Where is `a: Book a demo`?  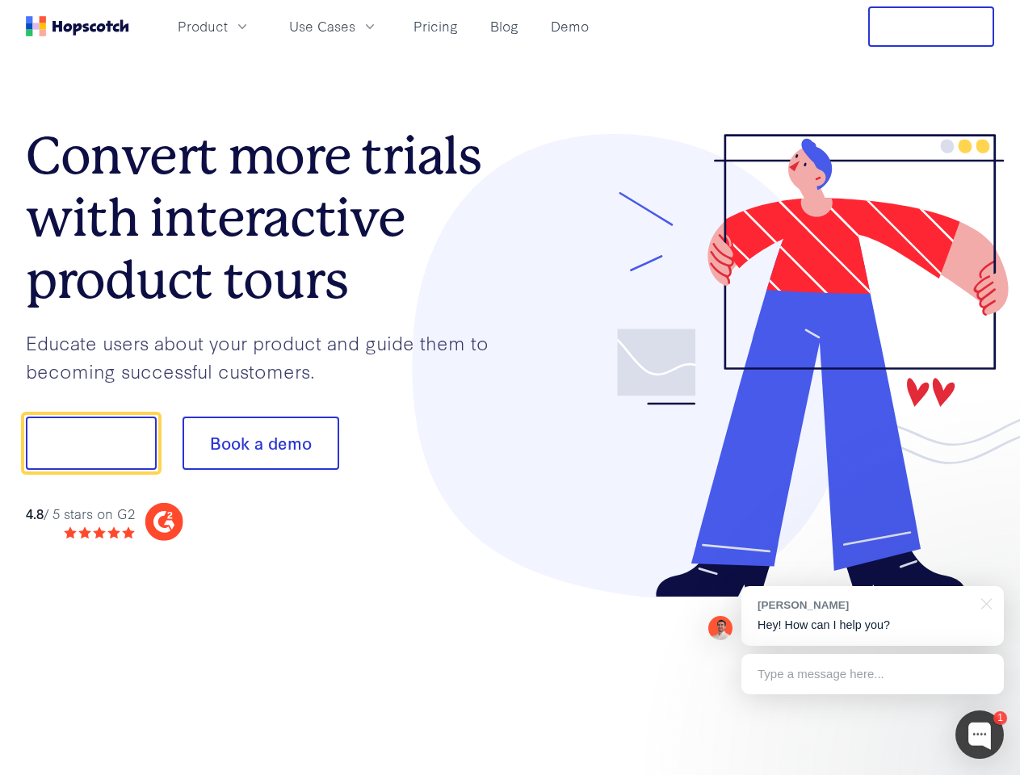
a: Book a demo is located at coordinates (261, 443).